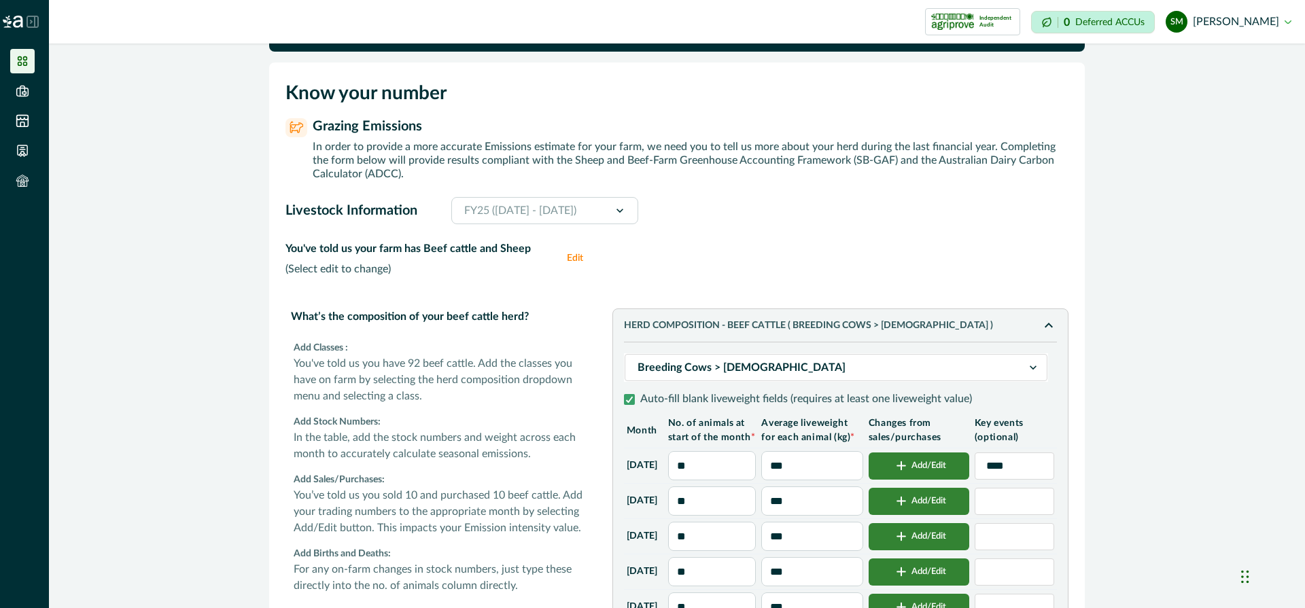 Image resolution: width=1305 pixels, height=608 pixels. Describe the element at coordinates (677, 93) in the screenshot. I see `p: Know your number` at that location.